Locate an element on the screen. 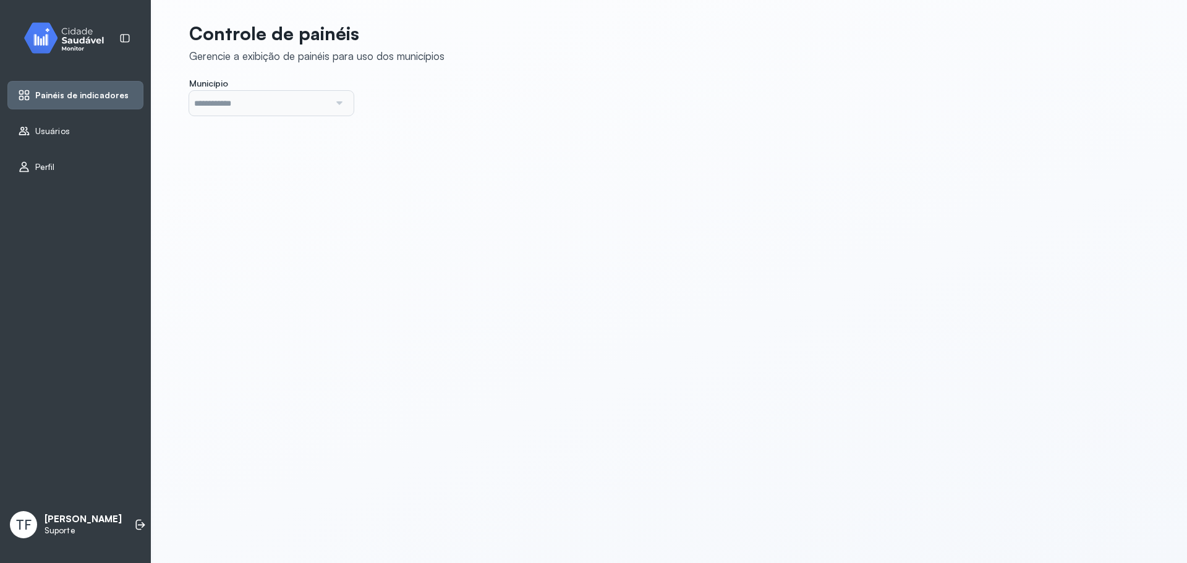 The height and width of the screenshot is (563, 1187). span: Município is located at coordinates (208, 83).